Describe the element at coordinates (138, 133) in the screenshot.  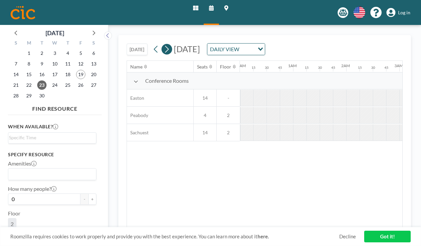
I see `span: Sachuest` at that location.